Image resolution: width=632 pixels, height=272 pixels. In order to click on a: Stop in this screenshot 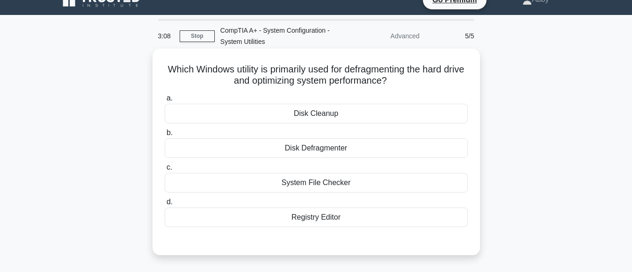, I will do `click(197, 36)`.